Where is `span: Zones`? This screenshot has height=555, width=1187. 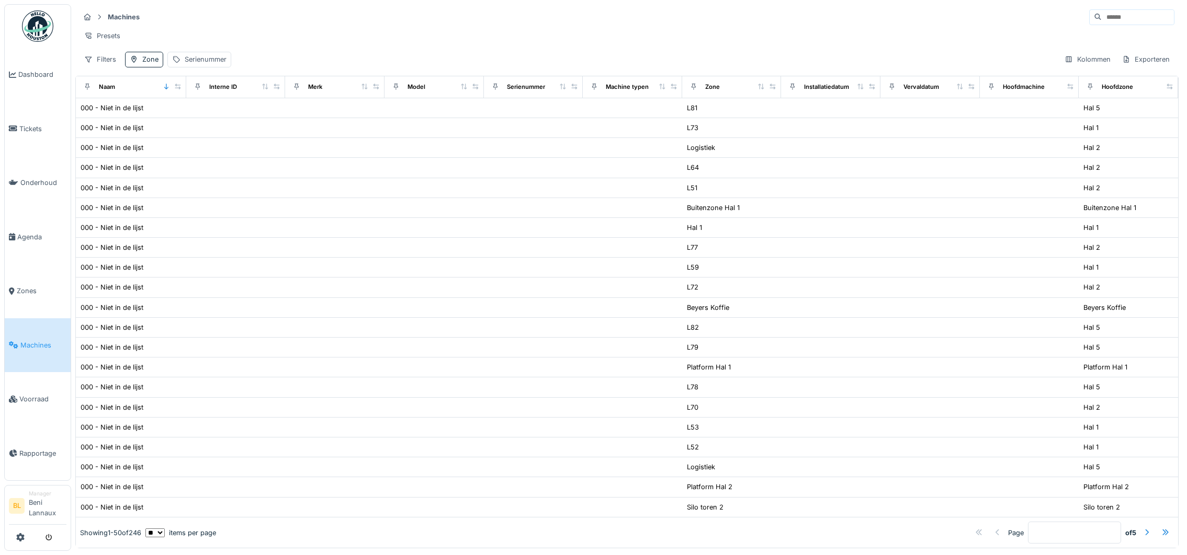 span: Zones is located at coordinates (41, 291).